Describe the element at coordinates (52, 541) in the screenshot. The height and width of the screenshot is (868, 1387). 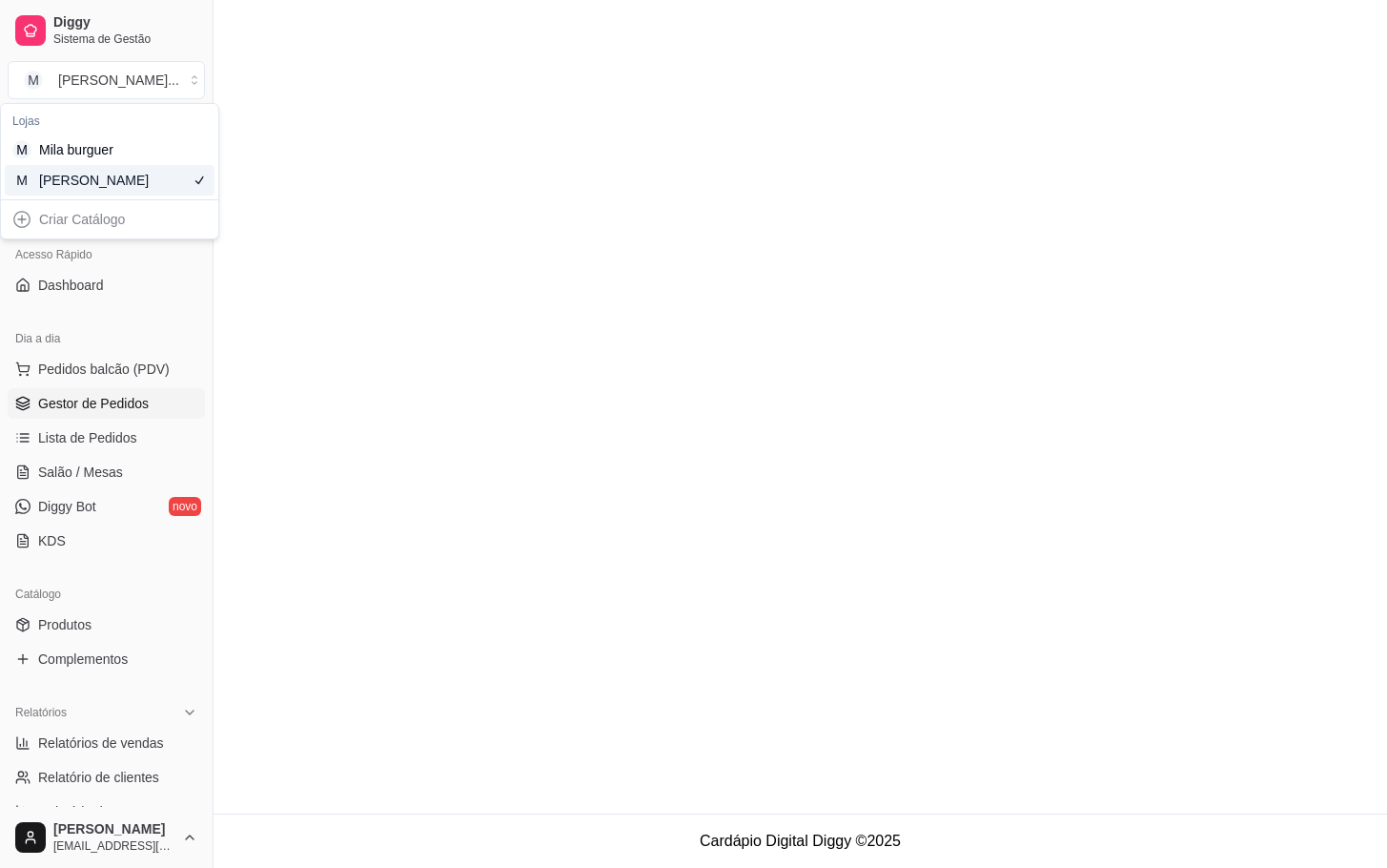
I see `span: KDS` at that location.